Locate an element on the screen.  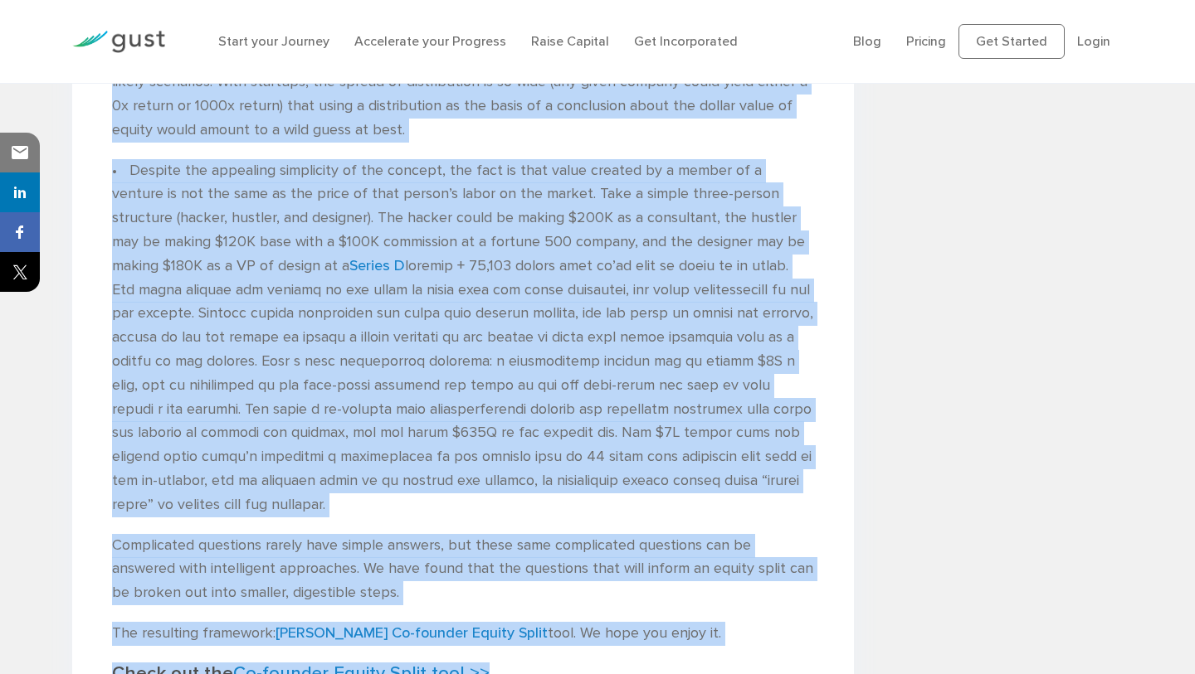
a: Start your Journey is located at coordinates (274, 41).